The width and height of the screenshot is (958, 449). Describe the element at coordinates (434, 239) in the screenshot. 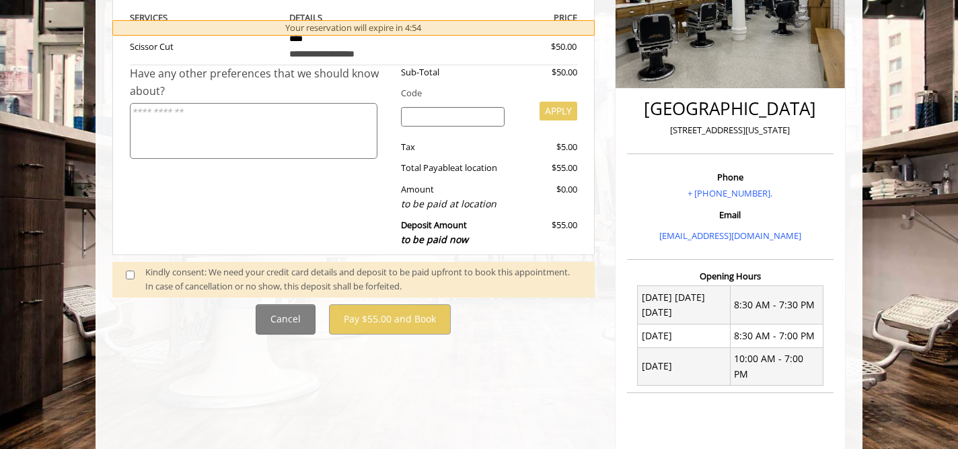

I see `span: to be paid now` at that location.